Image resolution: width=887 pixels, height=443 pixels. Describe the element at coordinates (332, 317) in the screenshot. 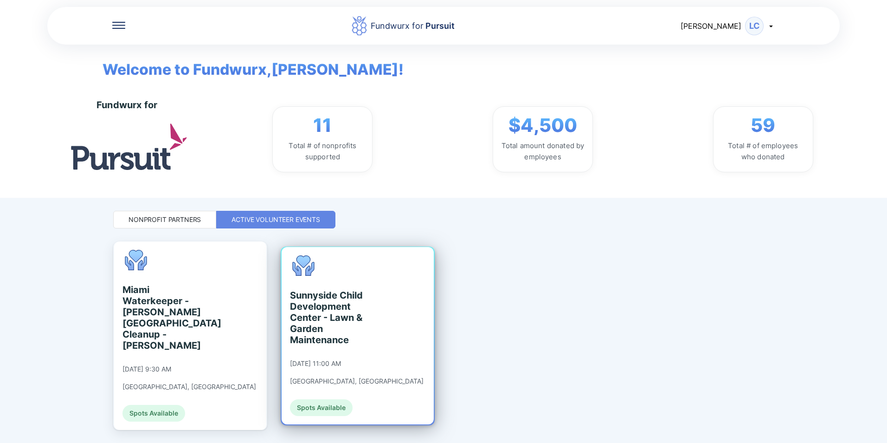

I see `div: Sunnyside Child Development Center - Lawn & Garden Maintenance` at that location.